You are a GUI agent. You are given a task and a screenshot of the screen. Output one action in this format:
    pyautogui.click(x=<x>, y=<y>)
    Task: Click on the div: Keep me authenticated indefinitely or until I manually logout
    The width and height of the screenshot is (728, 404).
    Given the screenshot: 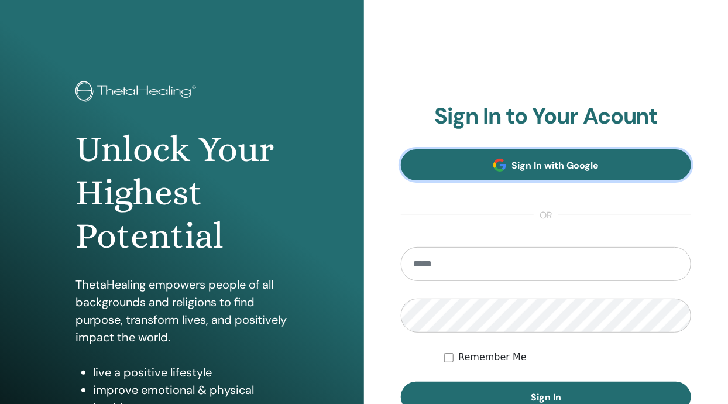 What is the action you would take?
    pyautogui.click(x=568, y=357)
    